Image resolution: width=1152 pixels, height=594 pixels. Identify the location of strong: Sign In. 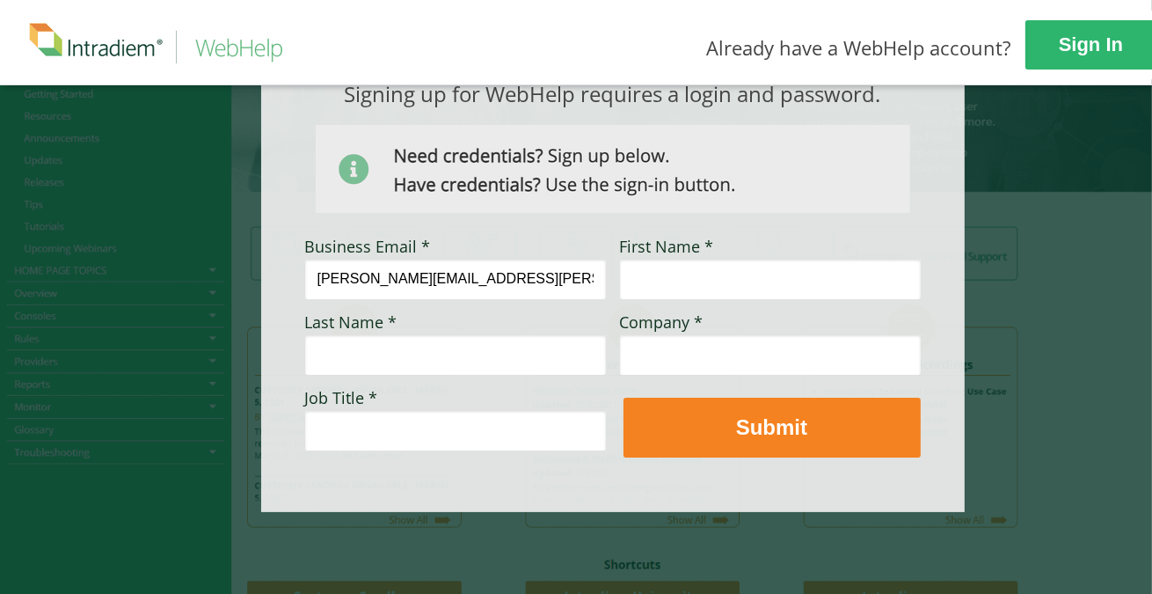
(1090, 44).